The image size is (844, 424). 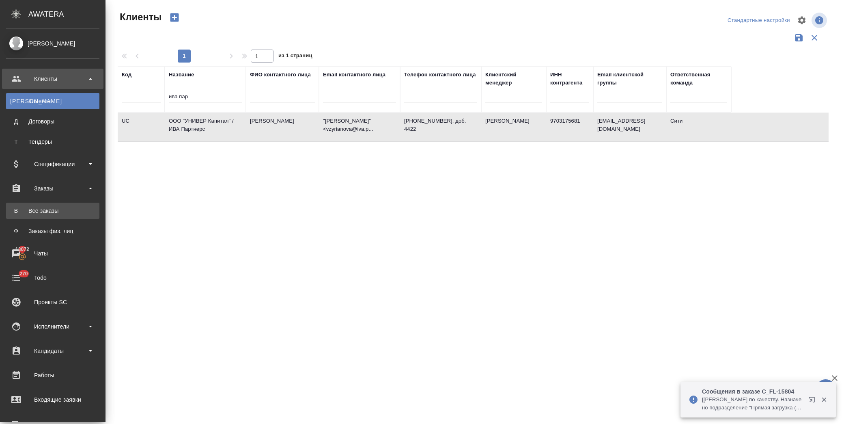 I want to click on a: Работы, so click(x=53, y=375).